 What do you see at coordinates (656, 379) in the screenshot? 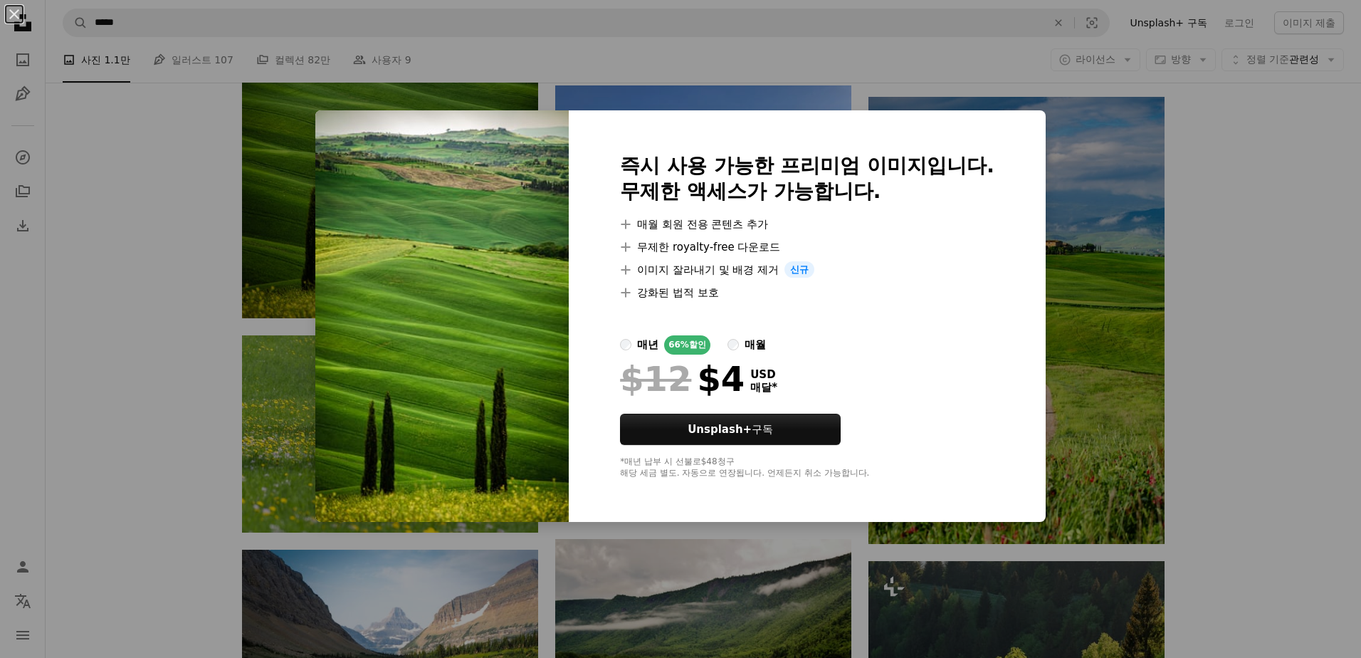
I see `span: $12` at bounding box center [656, 379].